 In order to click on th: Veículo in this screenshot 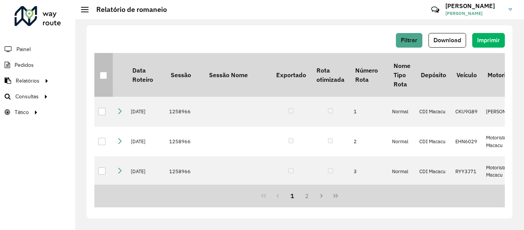, I will do `click(467, 75)`.